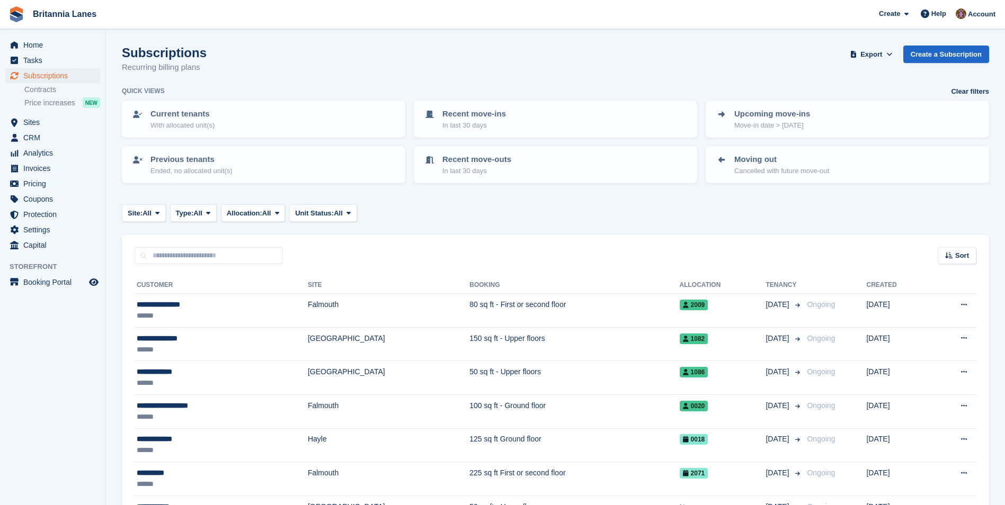 This screenshot has width=1005, height=505. I want to click on span: Analytics, so click(55, 153).